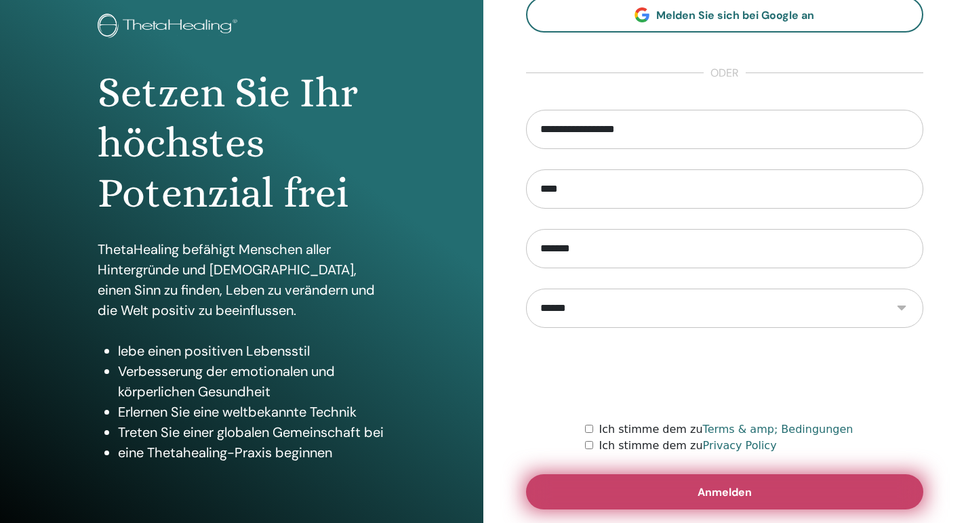  I want to click on li: Erlernen Sie eine weltbekannte Technik, so click(252, 412).